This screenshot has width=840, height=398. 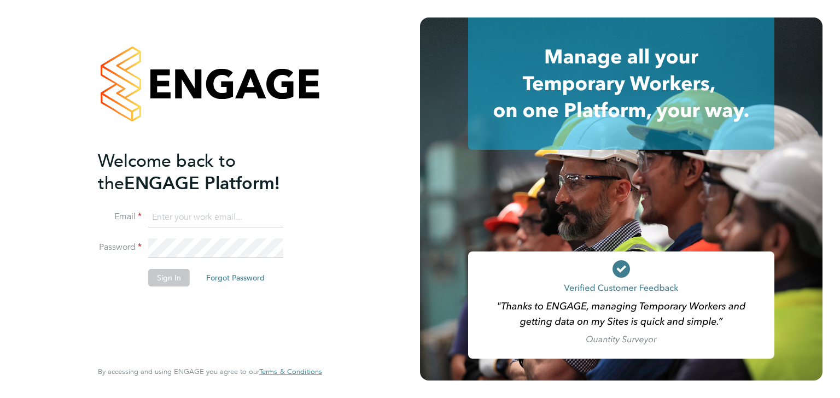 What do you see at coordinates (235, 278) in the screenshot?
I see `button: Forgot Password` at bounding box center [235, 278].